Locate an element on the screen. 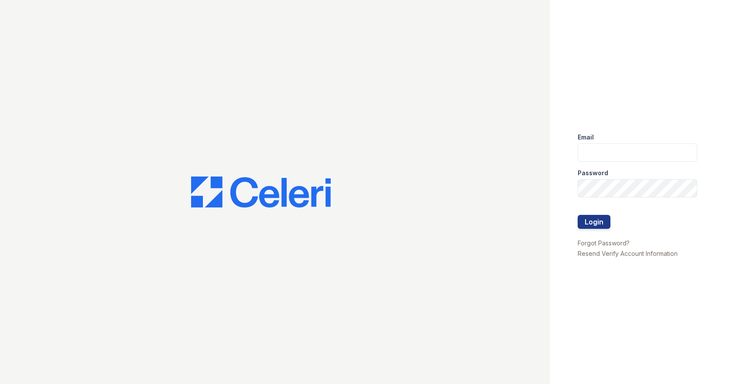 The height and width of the screenshot is (384, 733). a: Forgot Password? is located at coordinates (603, 243).